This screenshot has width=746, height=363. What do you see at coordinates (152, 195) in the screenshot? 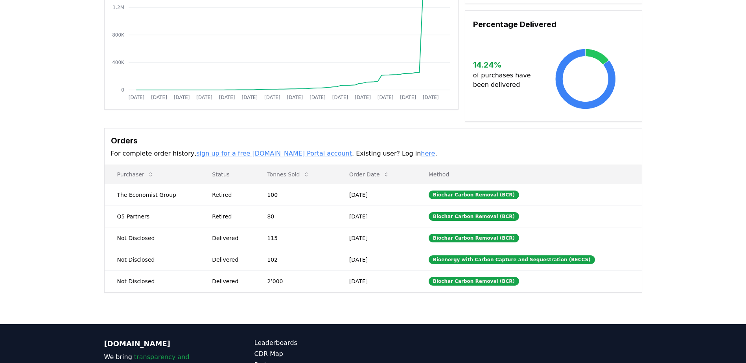
I see `td: The Economist Group` at bounding box center [152, 195].